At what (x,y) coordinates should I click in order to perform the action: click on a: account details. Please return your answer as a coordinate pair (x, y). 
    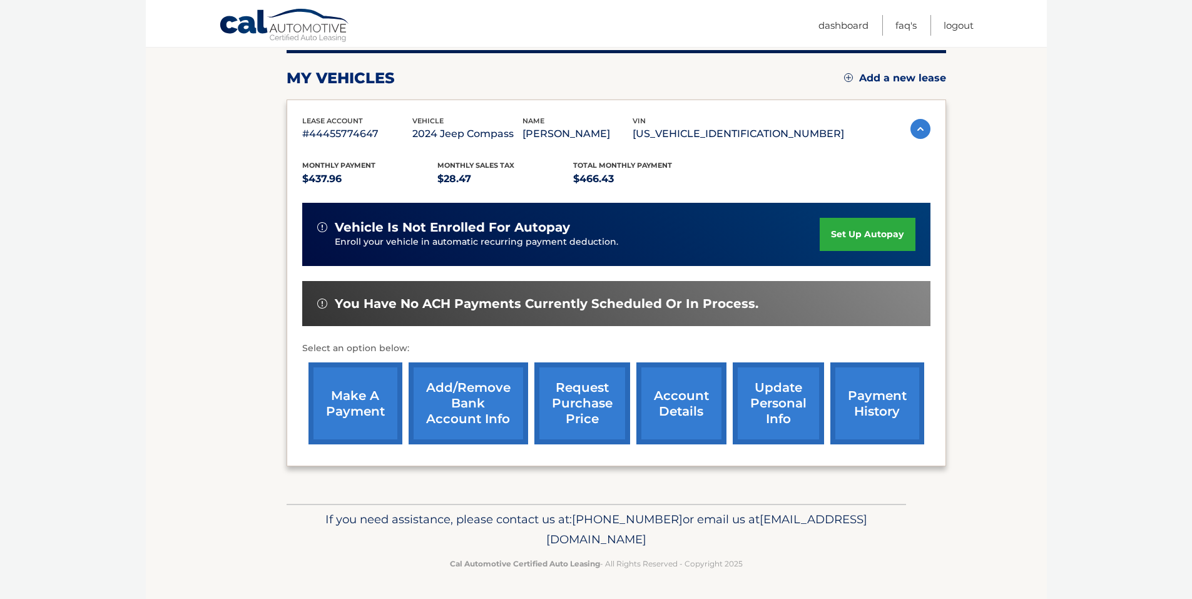
    Looking at the image, I should click on (682, 403).